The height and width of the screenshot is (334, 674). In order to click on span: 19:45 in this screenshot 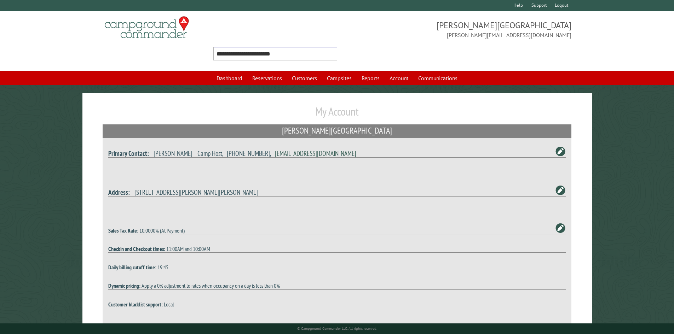, I will do `click(163, 267)`.